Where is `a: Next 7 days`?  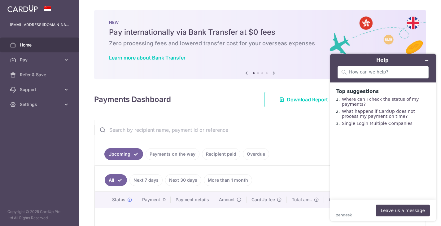 a: Next 7 days is located at coordinates (146, 180).